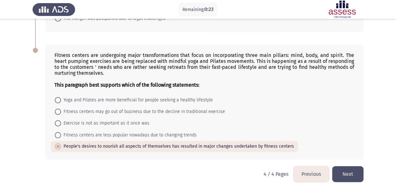  Describe the element at coordinates (129, 135) in the screenshot. I see `span: Fitness centers are less popular nowadays due to changing trends` at that location.